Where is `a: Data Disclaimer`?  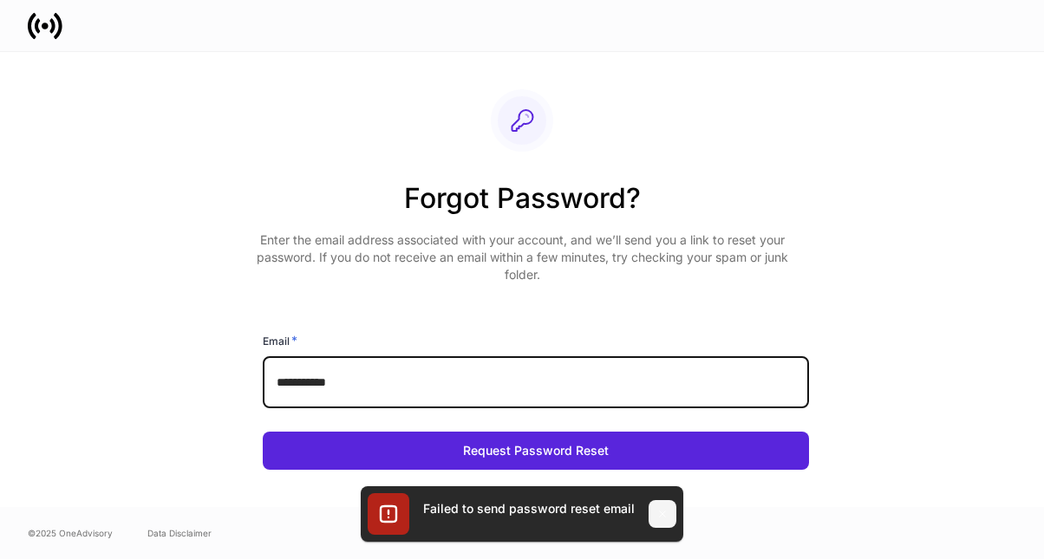 a: Data Disclaimer is located at coordinates (179, 533).